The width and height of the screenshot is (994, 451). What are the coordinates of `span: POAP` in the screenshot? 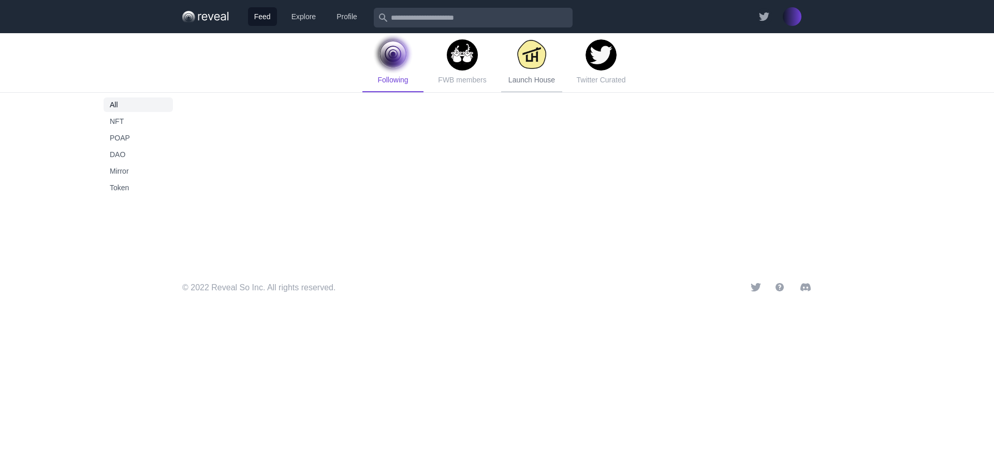 It's located at (138, 138).